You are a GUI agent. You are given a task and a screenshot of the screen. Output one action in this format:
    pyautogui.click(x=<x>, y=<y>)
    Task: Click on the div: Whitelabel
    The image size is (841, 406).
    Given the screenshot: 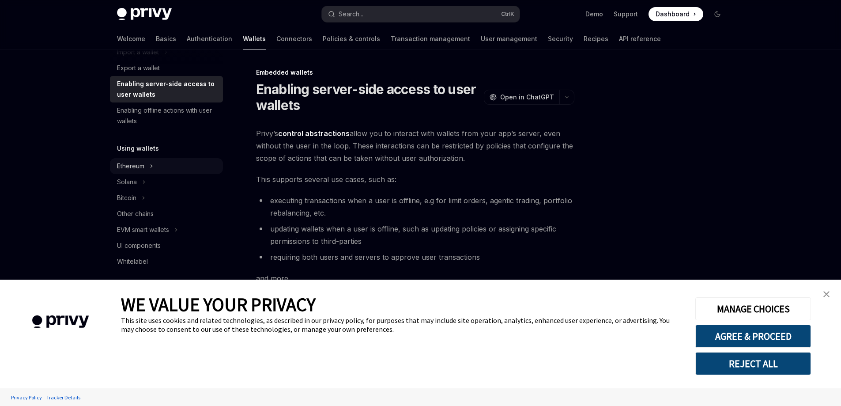 What is the action you would take?
    pyautogui.click(x=132, y=261)
    